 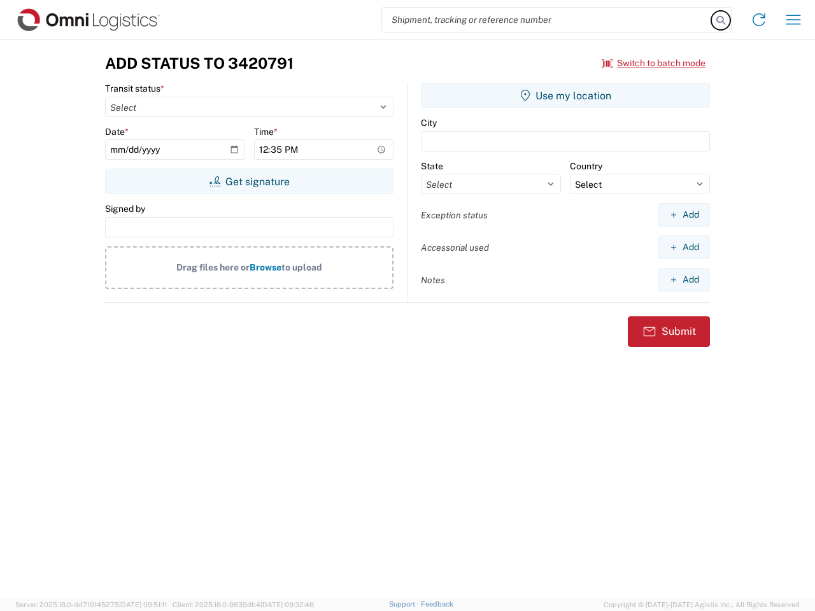 What do you see at coordinates (243, 605) in the screenshot?
I see `span: Client: 2025.18.0-9839db4` at bounding box center [243, 605].